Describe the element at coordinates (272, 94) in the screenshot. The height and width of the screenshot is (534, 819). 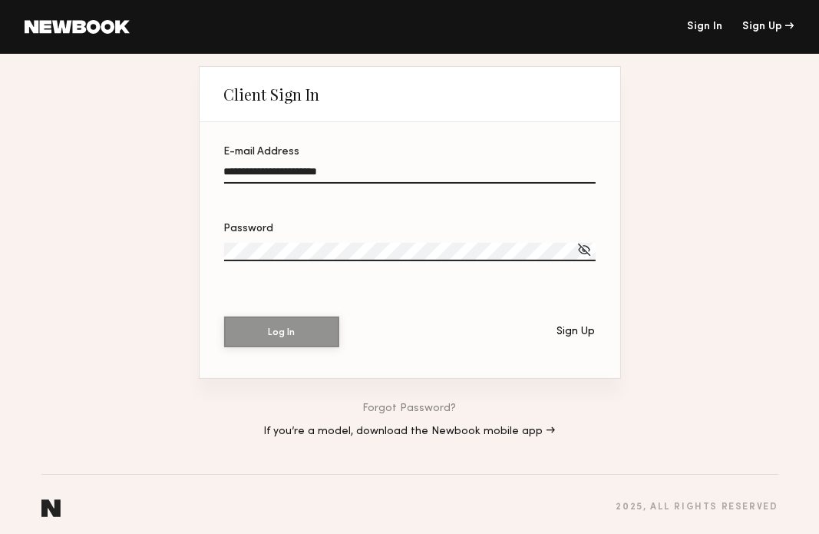
I see `div: Client Sign In` at that location.